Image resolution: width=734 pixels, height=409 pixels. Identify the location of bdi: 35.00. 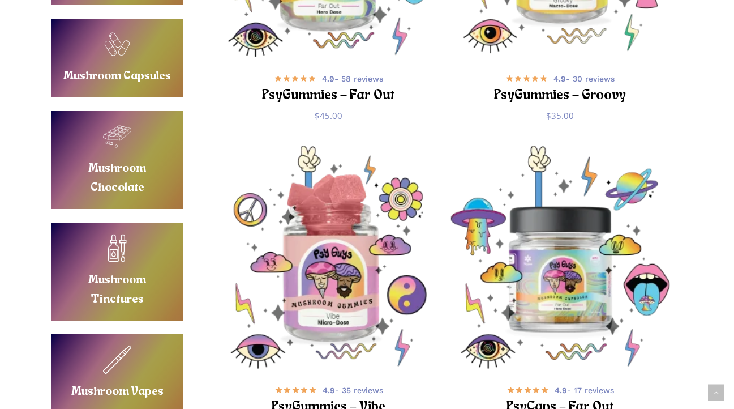
(560, 115).